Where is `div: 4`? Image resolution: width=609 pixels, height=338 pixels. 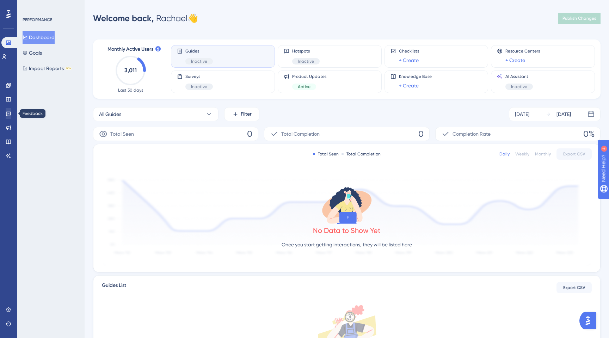 div: 4 is located at coordinates (50, 6).